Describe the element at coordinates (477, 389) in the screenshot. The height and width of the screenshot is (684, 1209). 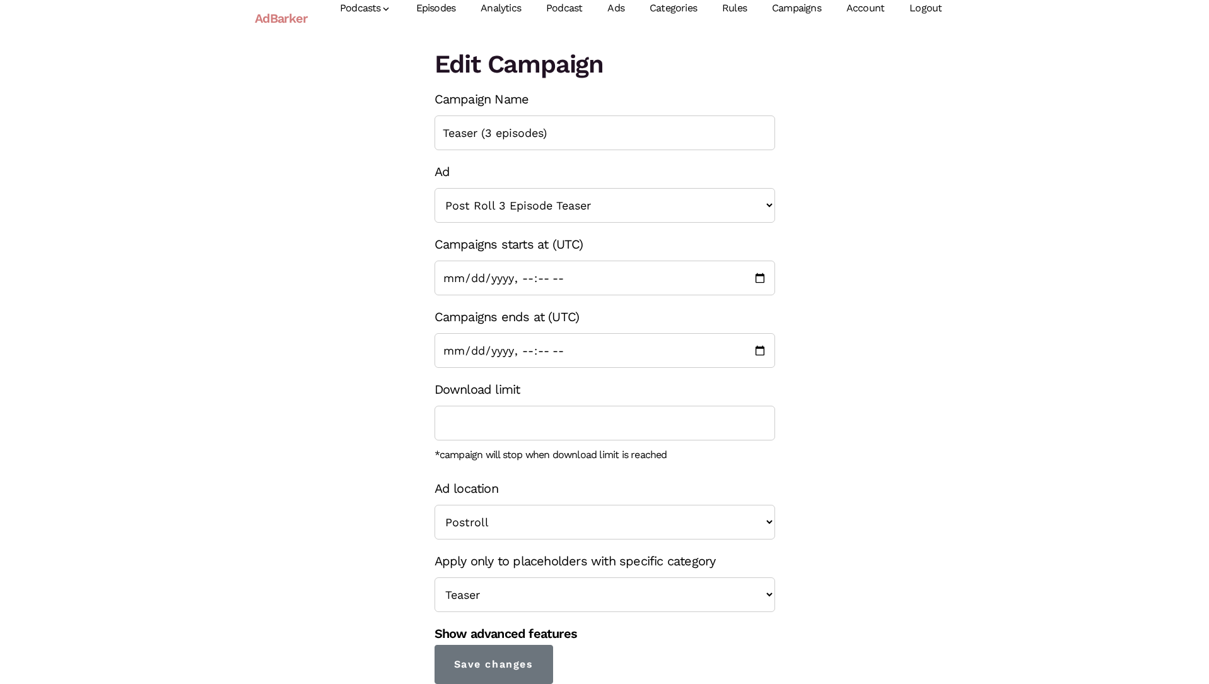
I see `label: Download limit` at that location.